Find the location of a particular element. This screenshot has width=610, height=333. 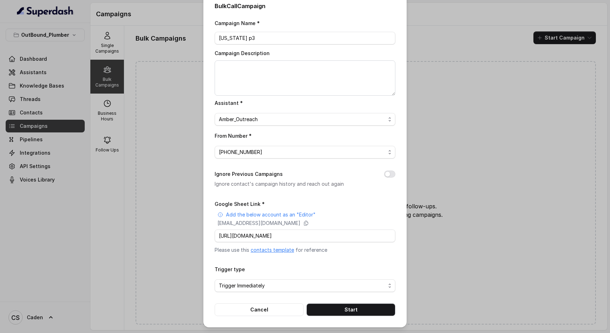

label: Campaign Name * is located at coordinates (237, 23).